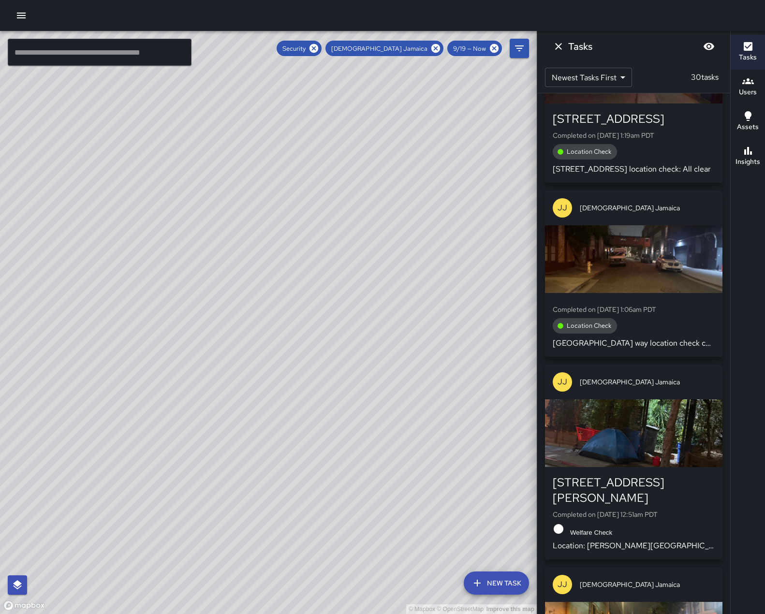 Image resolution: width=765 pixels, height=614 pixels. Describe the element at coordinates (748, 52) in the screenshot. I see `button: Tasks` at that location.